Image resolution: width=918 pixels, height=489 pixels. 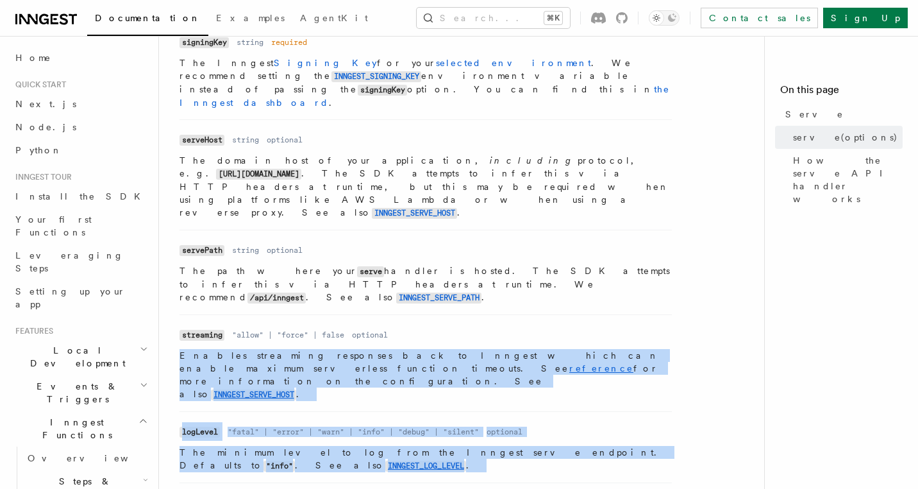 I want to click on a: Signing Key, so click(x=325, y=63).